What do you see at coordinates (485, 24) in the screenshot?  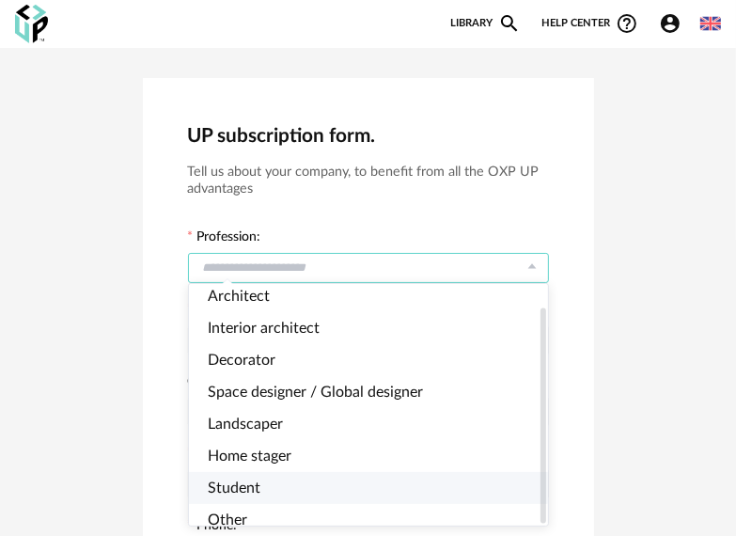 I see `a: LibraryMagnify icon` at bounding box center [485, 24].